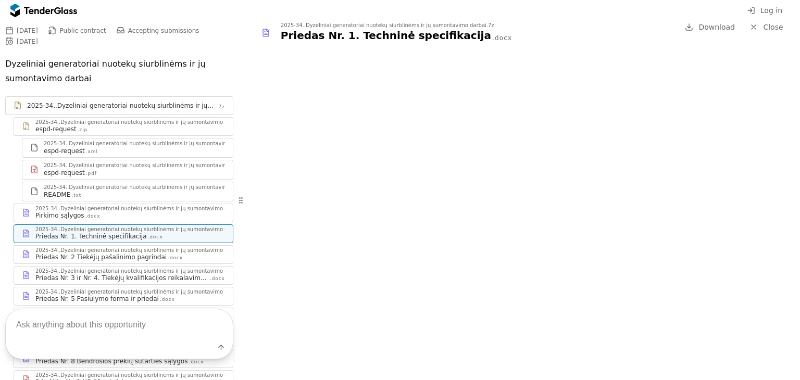 The image size is (800, 380). Describe the element at coordinates (101, 257) in the screenshot. I see `div: Priedas Nr. 2 Tiekėjų pašalinimo pagrindai` at that location.